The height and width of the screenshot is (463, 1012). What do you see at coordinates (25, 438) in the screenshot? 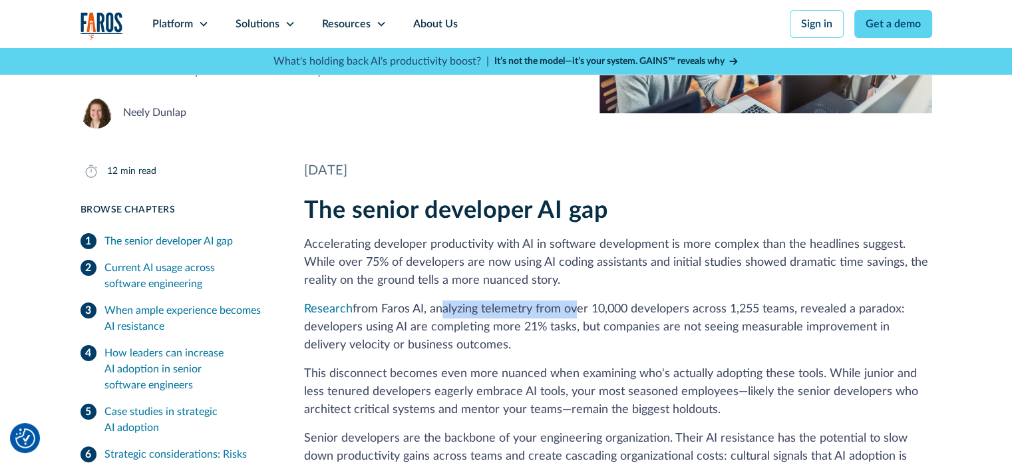
I see `img: Revisit consent button` at bounding box center [25, 438].